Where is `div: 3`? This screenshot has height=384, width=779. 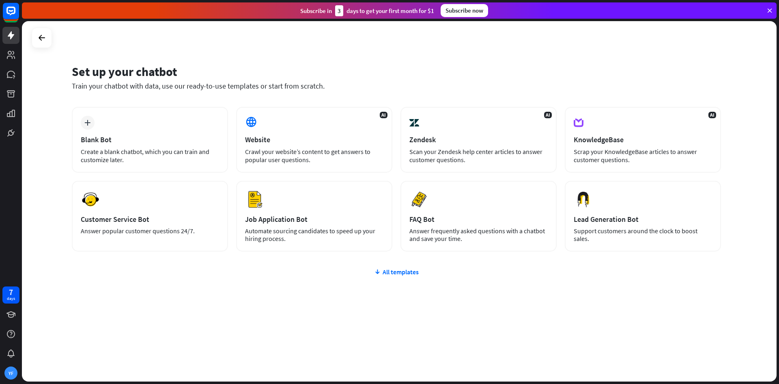 div: 3 is located at coordinates (339, 11).